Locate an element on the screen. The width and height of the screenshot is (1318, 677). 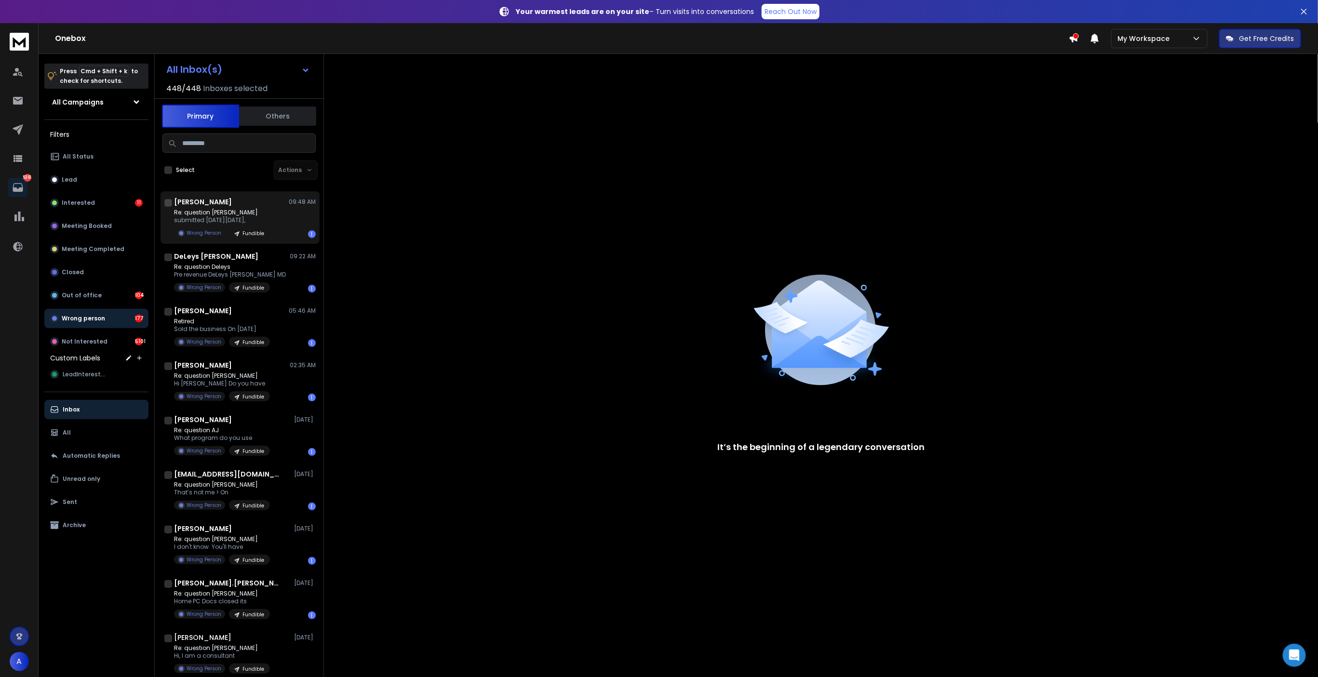
p: Re: question AJ is located at coordinates (222, 430).